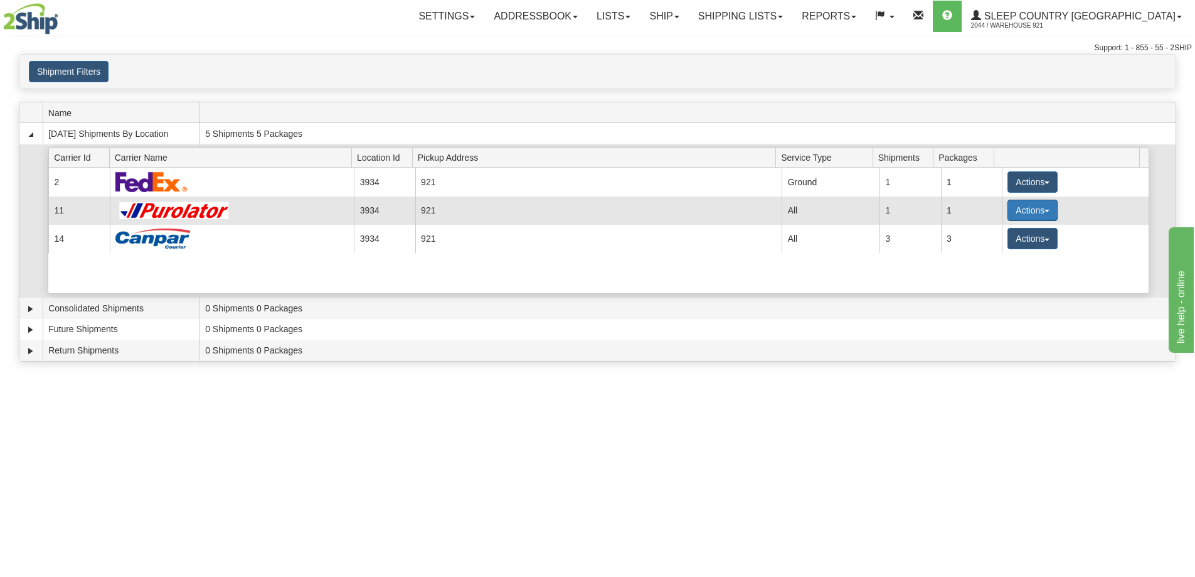  Describe the element at coordinates (688, 134) in the screenshot. I see `td: 5 Shipments 5 Packages` at that location.